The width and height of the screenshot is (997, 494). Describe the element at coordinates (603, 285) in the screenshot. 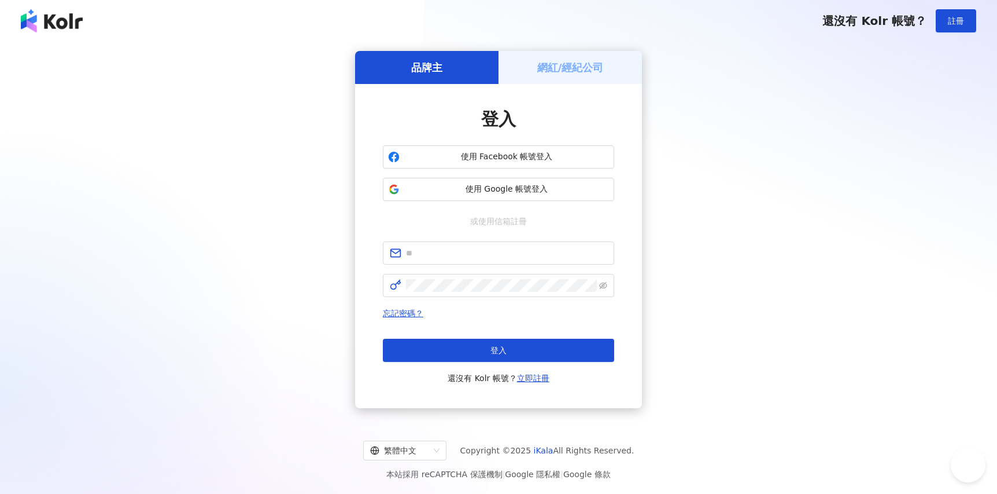

I see `span: eye-invisible` at that location.